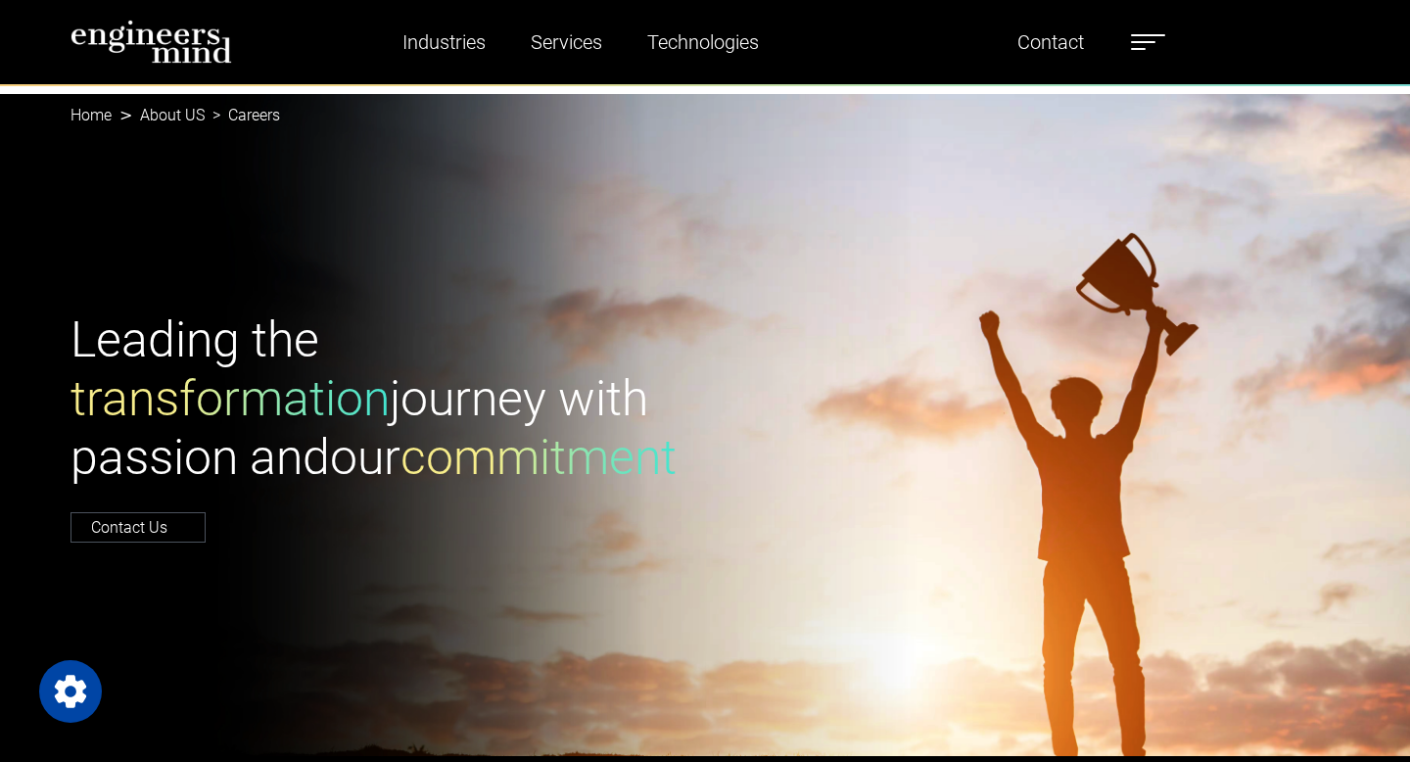  Describe the element at coordinates (242, 116) in the screenshot. I see `li: Careers` at that location.